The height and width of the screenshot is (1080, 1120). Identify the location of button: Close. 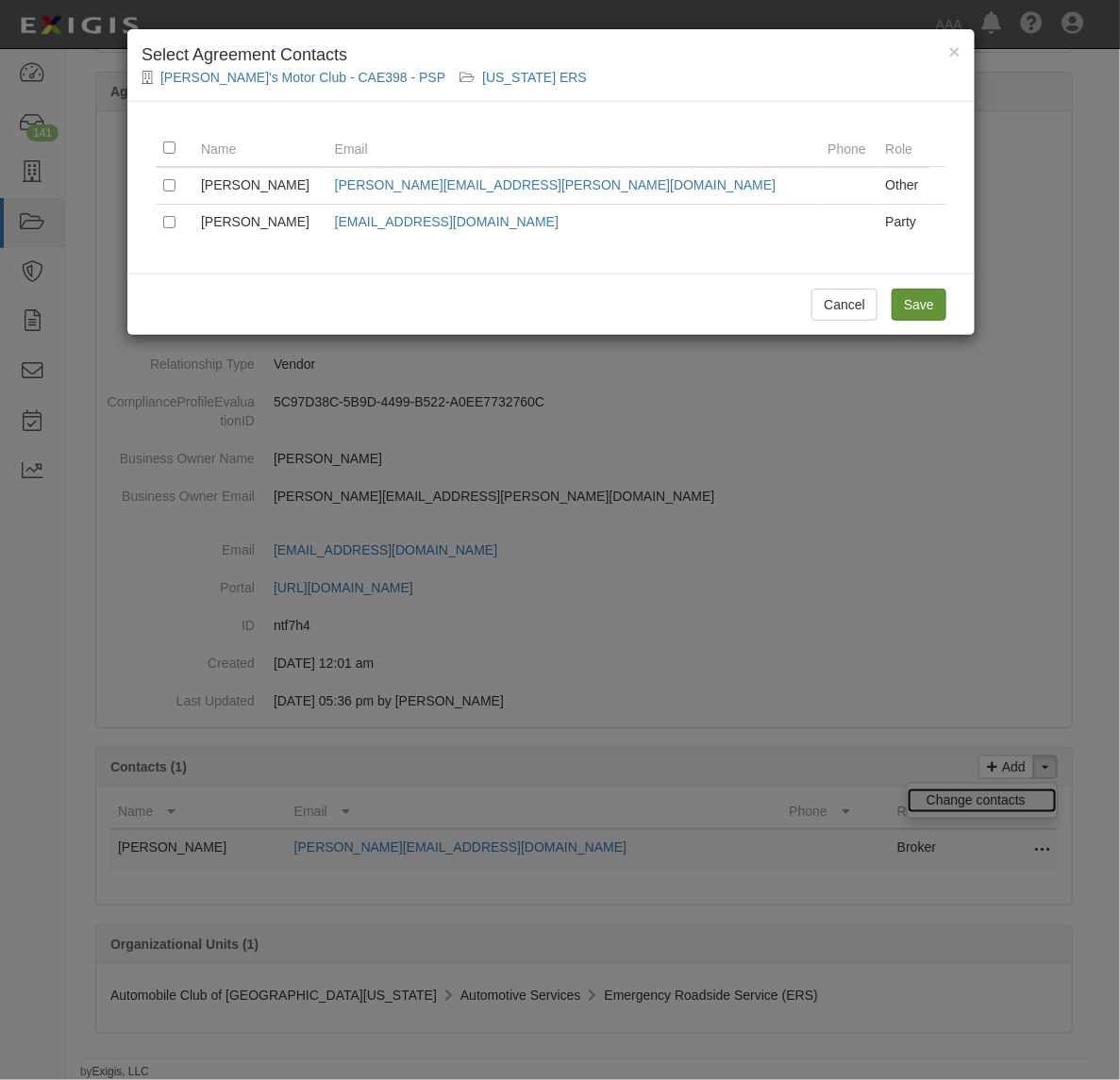
(955, 51).